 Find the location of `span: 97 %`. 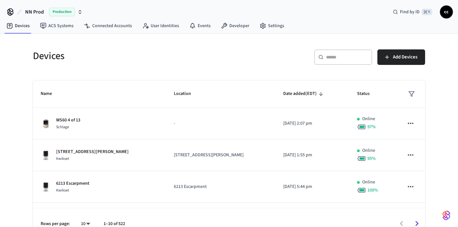

span: 97 % is located at coordinates (371, 127).